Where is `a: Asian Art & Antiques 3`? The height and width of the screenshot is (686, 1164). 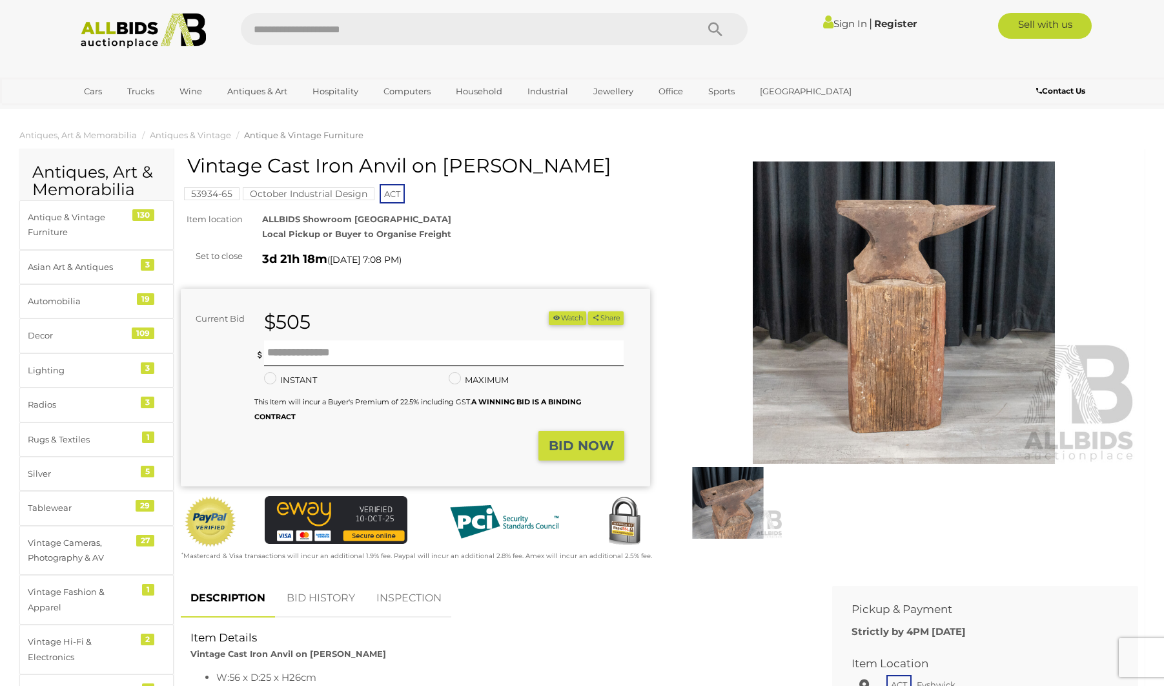
a: Asian Art & Antiques 3 is located at coordinates (96, 267).